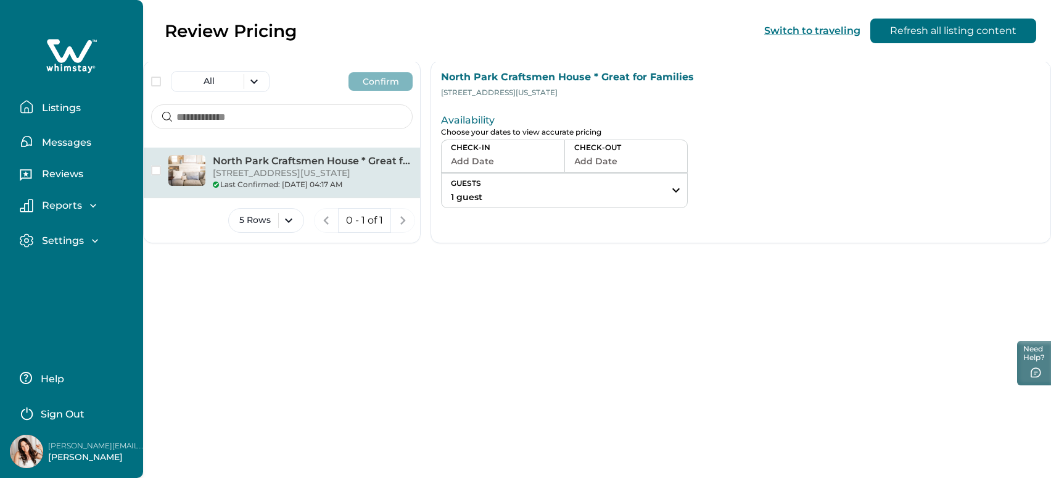 This screenshot has height=478, width=1051. I want to click on button: Reports, so click(77, 205).